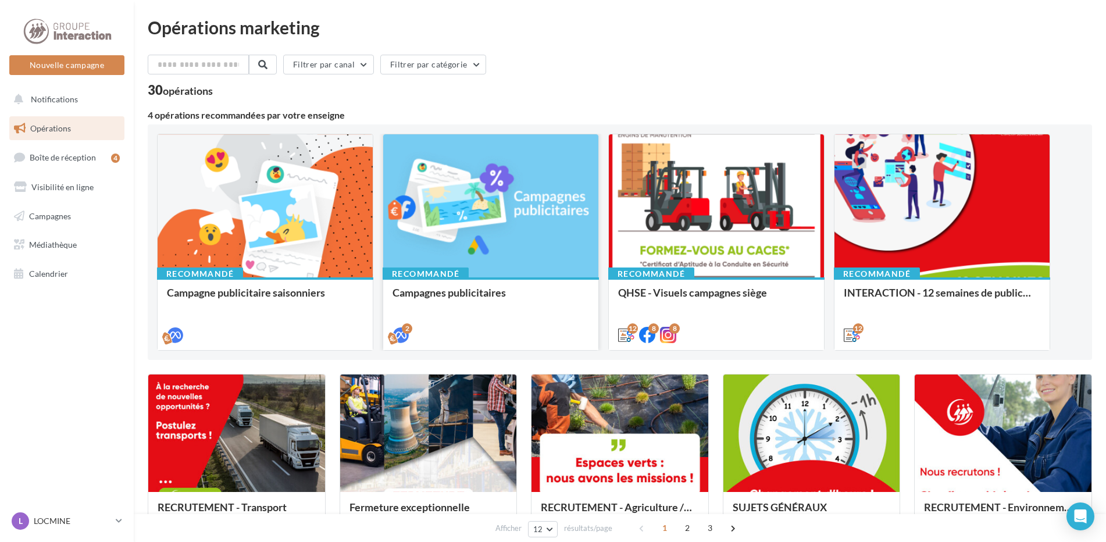 The width and height of the screenshot is (1106, 542). Describe the element at coordinates (716, 298) in the screenshot. I see `div: QHSE - Visuels campagnes siège` at that location.